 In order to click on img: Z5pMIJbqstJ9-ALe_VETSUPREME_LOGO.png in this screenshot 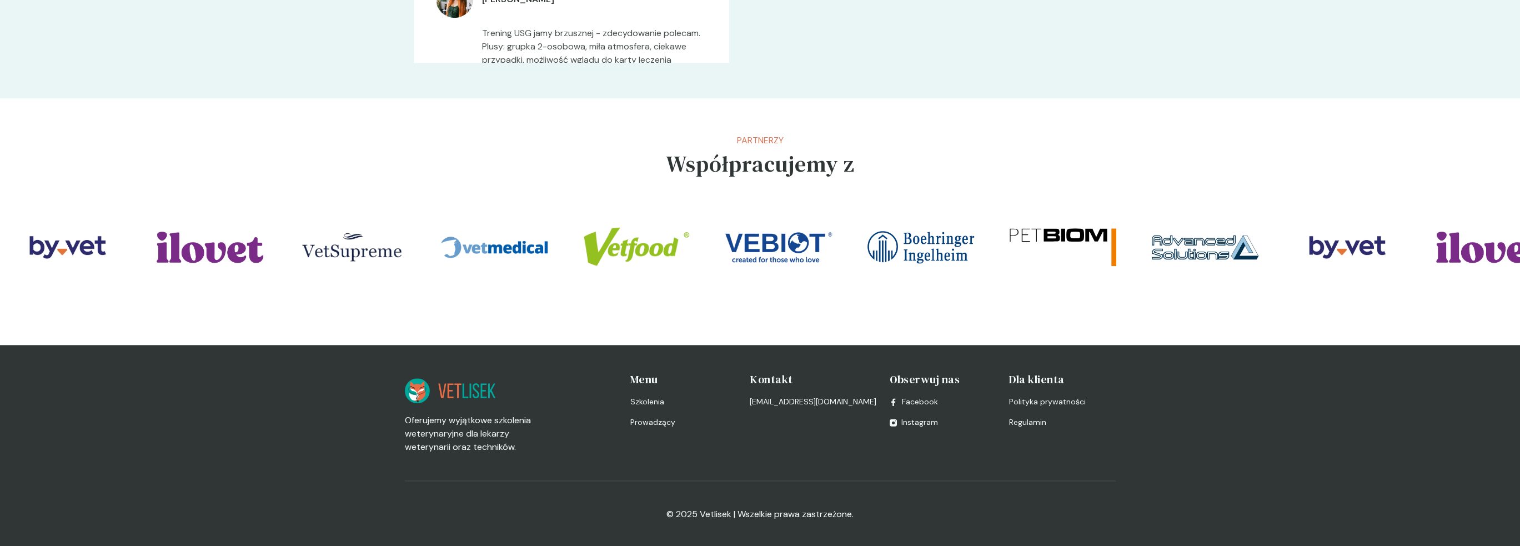, I will do `click(352, 247)`.